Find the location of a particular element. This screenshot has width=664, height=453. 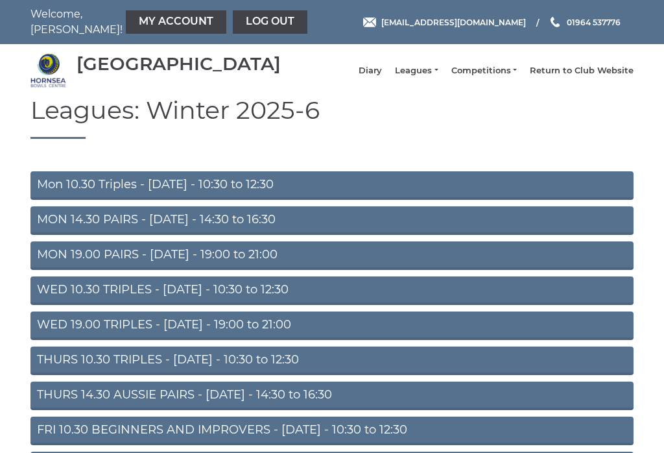

img: Phone us is located at coordinates (555, 22).